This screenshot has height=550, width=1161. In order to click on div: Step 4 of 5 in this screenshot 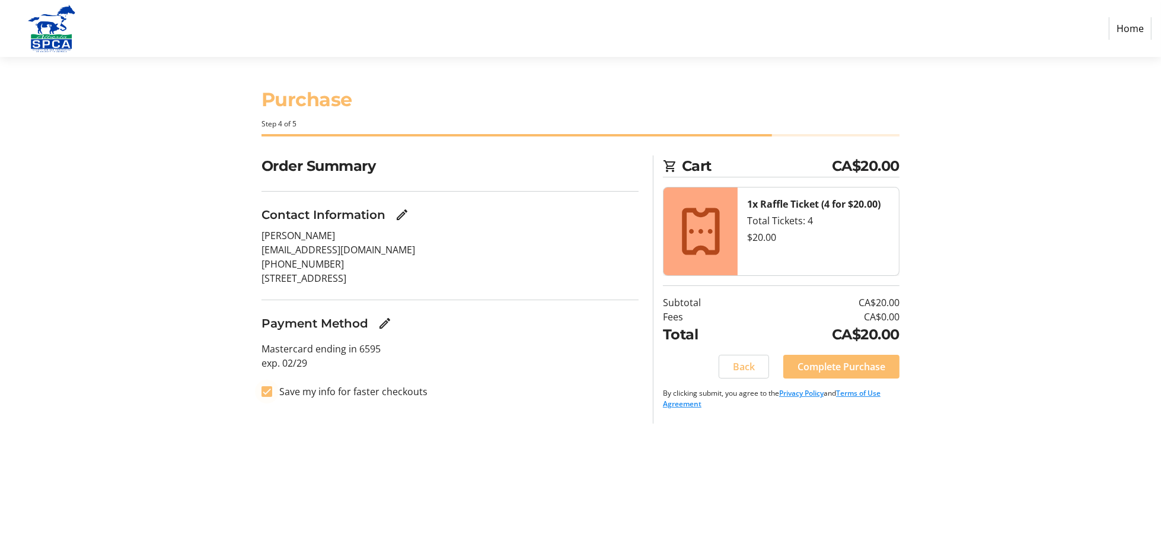, I will do `click(580, 124)`.